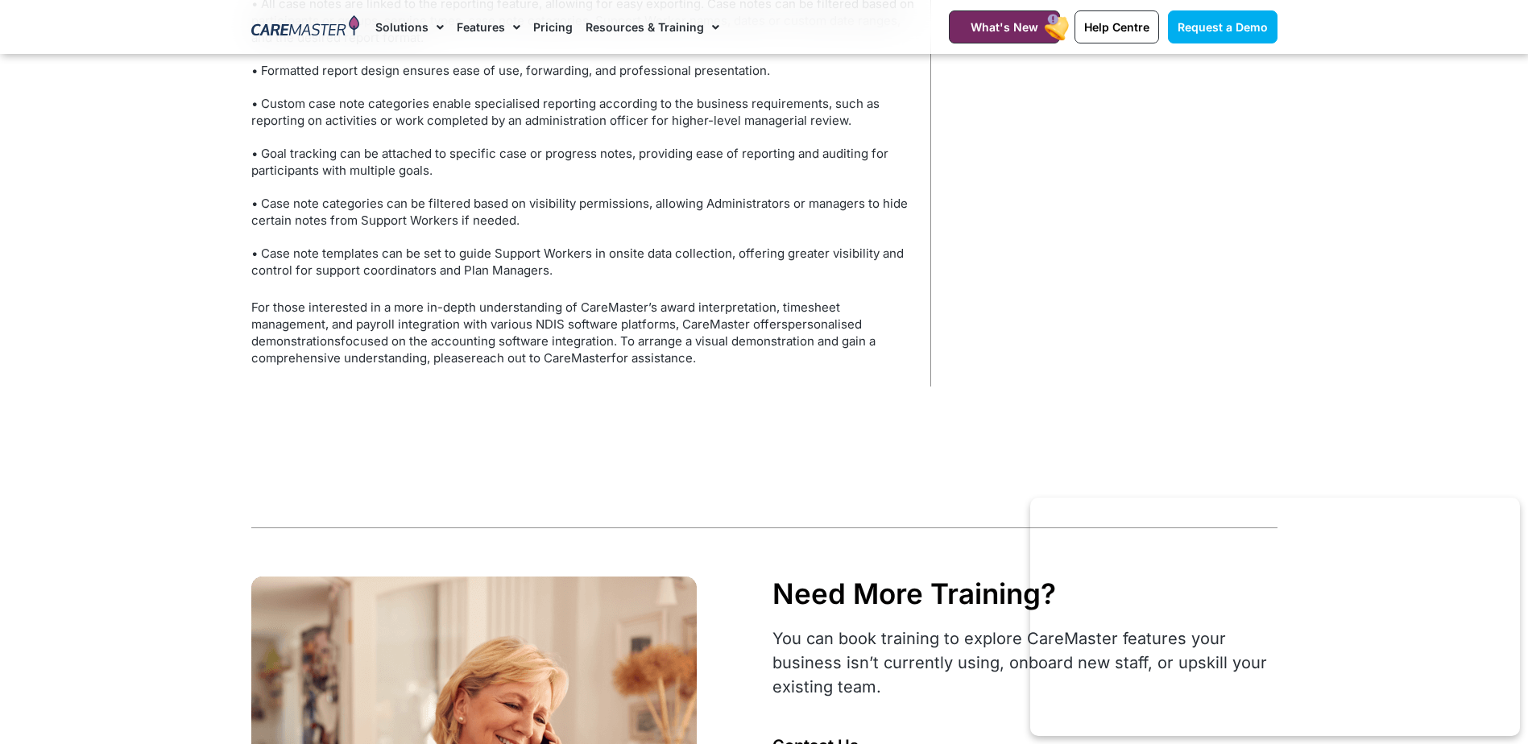 Image resolution: width=1528 pixels, height=744 pixels. What do you see at coordinates (582, 262) in the screenshot?
I see `p: • Case note templates can be set to guide Support Workers in onsite data collection, offering gre...` at bounding box center [582, 262].